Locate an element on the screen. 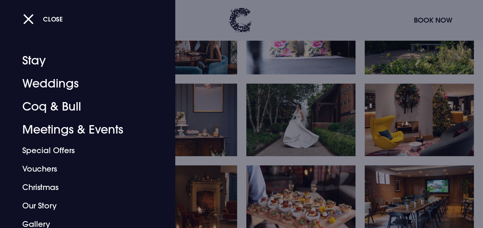 Image resolution: width=483 pixels, height=228 pixels. a: Our Story is located at coordinates (82, 206).